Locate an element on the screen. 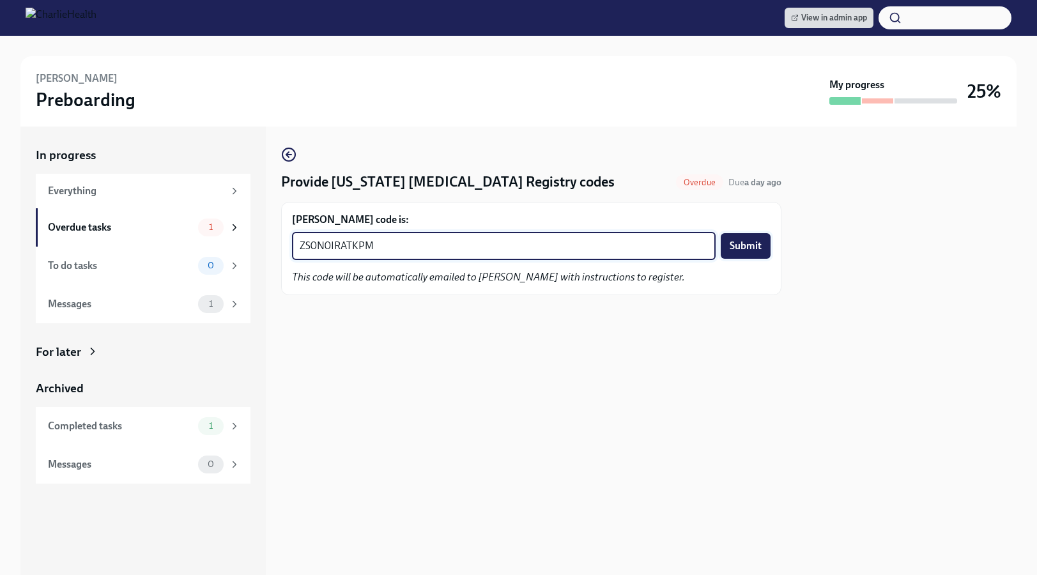 The image size is (1037, 575). div: In progress is located at coordinates (143, 155).